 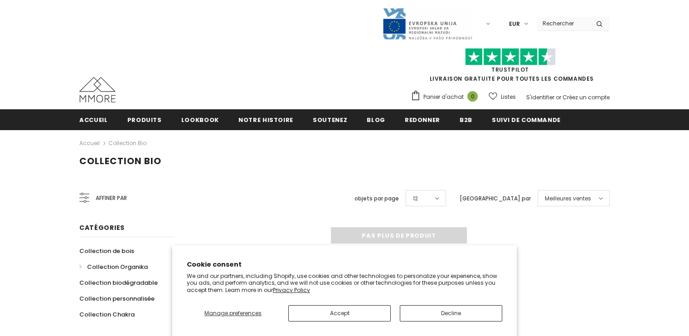 What do you see at coordinates (107, 314) in the screenshot?
I see `a: Collection Chakra` at bounding box center [107, 314].